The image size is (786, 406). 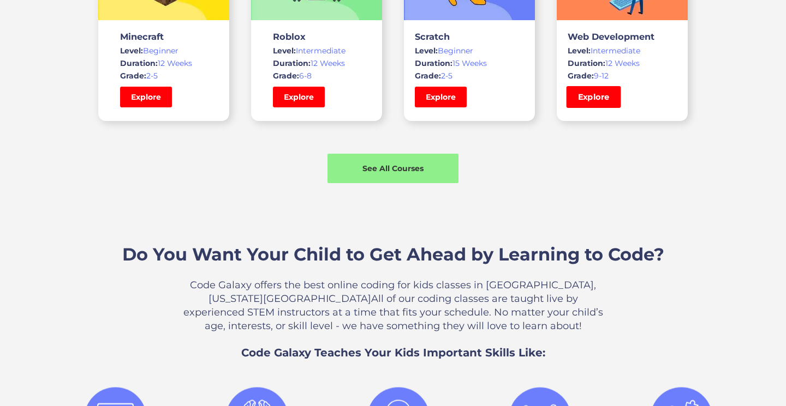 I want to click on span: Code Galaxy Teaches Your Kids Important Skills Like:, so click(x=393, y=353).